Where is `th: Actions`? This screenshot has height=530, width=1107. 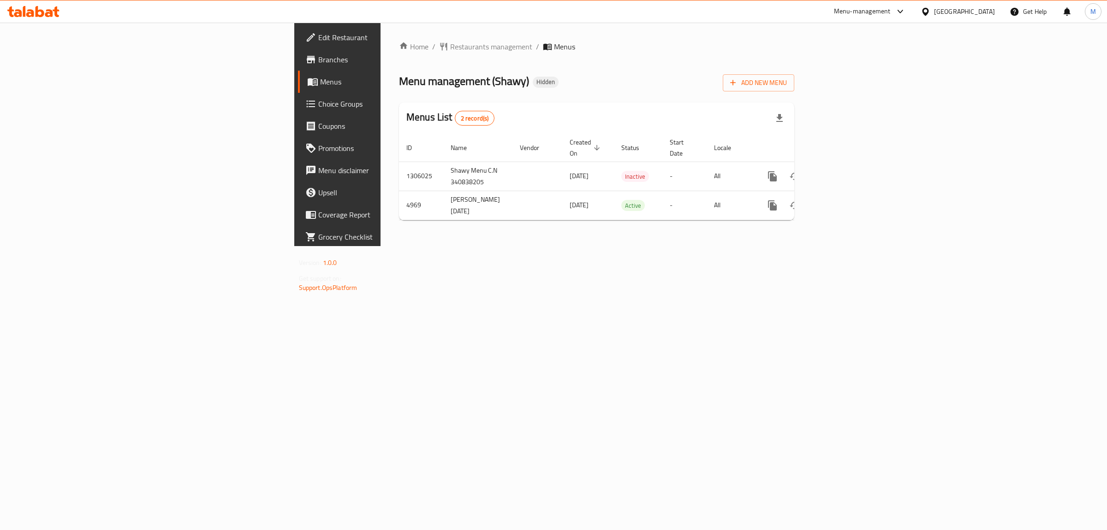
th: Actions is located at coordinates (806, 148).